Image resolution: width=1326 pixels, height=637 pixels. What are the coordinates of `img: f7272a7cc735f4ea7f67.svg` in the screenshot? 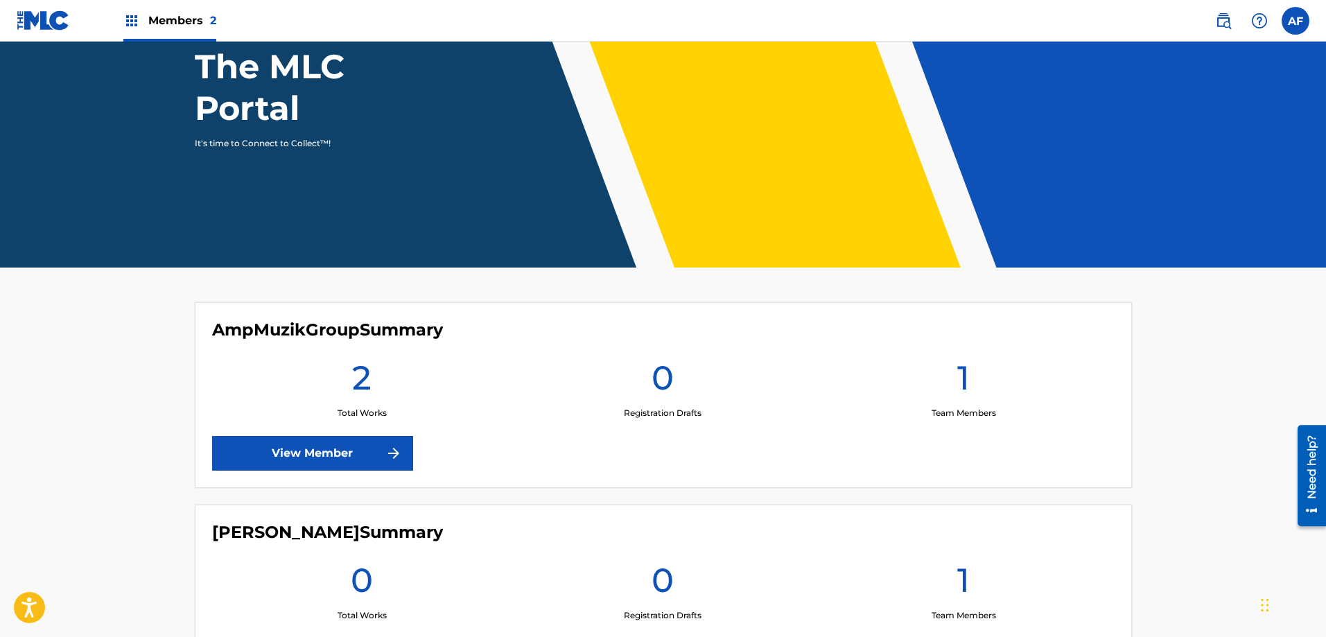 It's located at (394, 453).